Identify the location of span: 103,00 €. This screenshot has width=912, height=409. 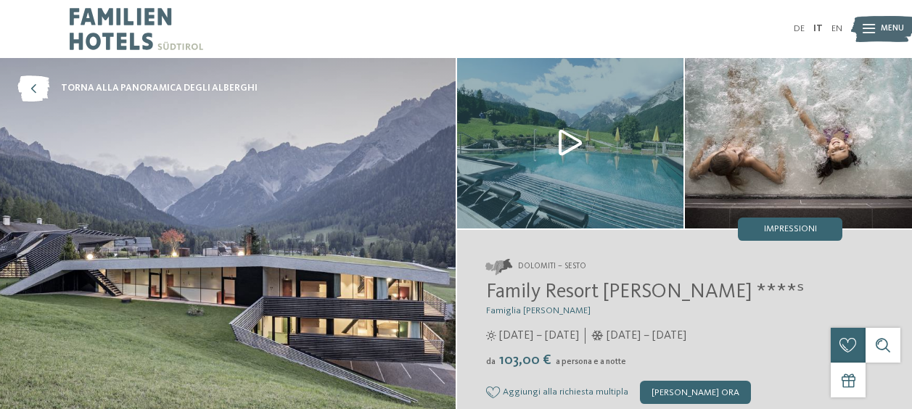
(526, 361).